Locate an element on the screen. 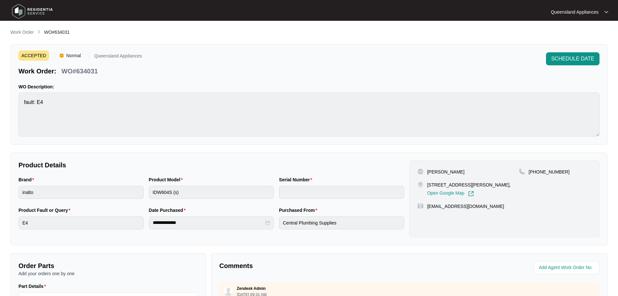 This screenshot has width=618, height=296. input: Brand is located at coordinates (81, 192).